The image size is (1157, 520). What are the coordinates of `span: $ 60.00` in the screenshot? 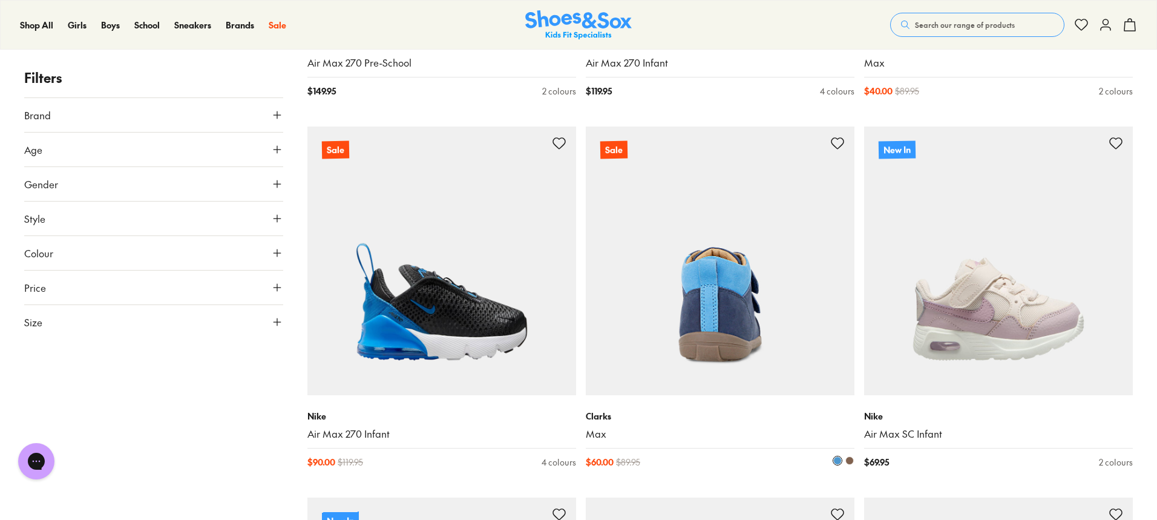 It's located at (600, 462).